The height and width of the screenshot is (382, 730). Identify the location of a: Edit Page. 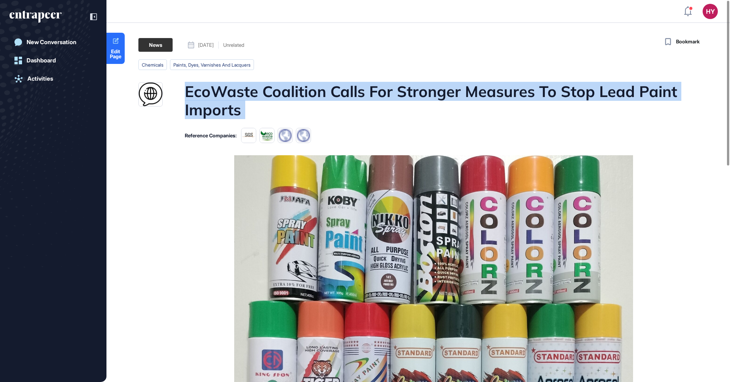
(116, 48).